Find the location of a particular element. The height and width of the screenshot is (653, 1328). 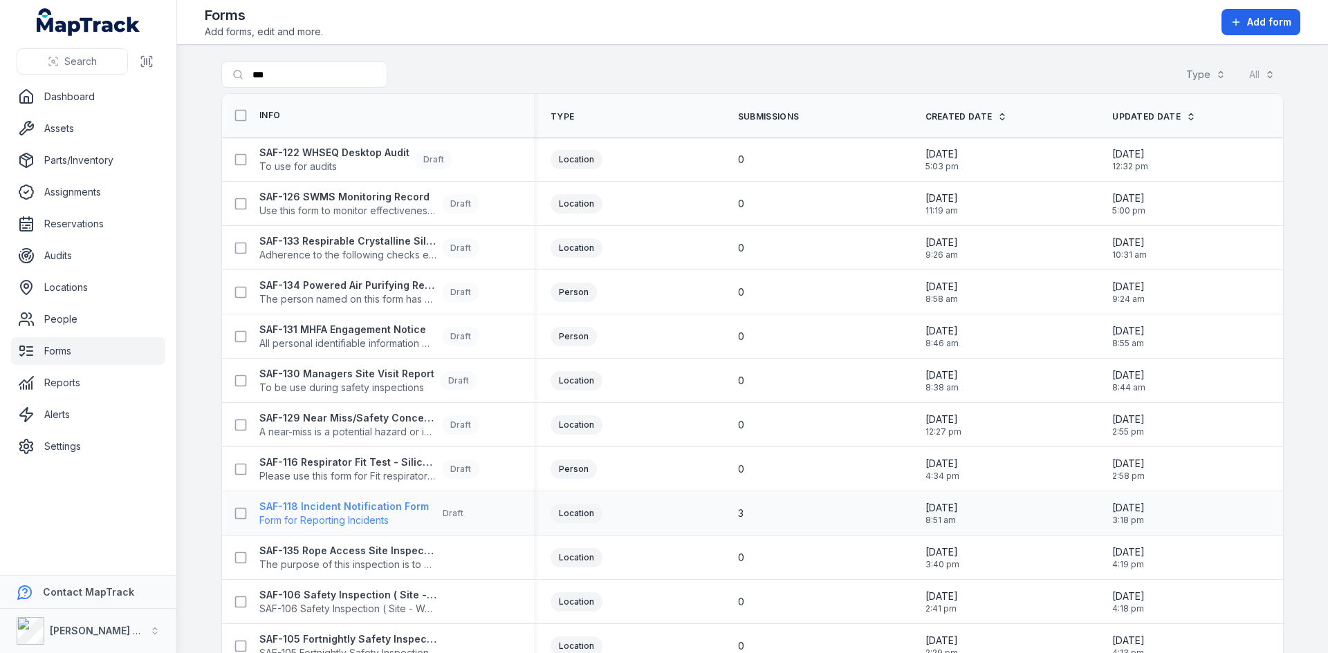

a: MapTrack is located at coordinates (89, 22).